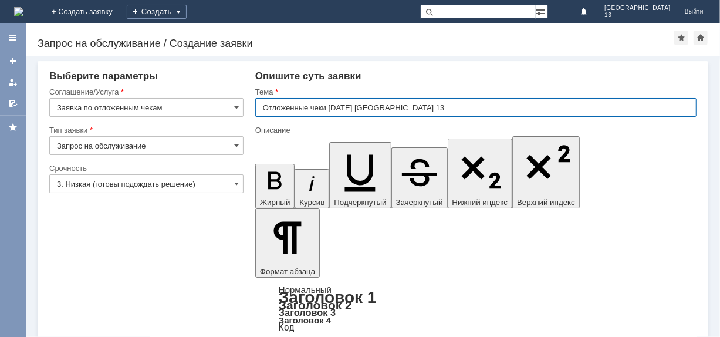 The width and height of the screenshot is (720, 337). Describe the element at coordinates (157, 12) in the screenshot. I see `div: Создать` at that location.